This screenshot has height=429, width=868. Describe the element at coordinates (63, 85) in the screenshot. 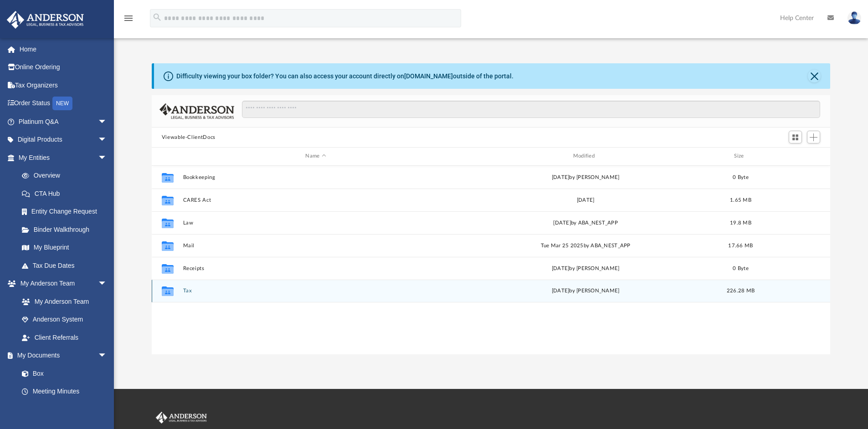

I see `a: Tax Organizers` at that location.